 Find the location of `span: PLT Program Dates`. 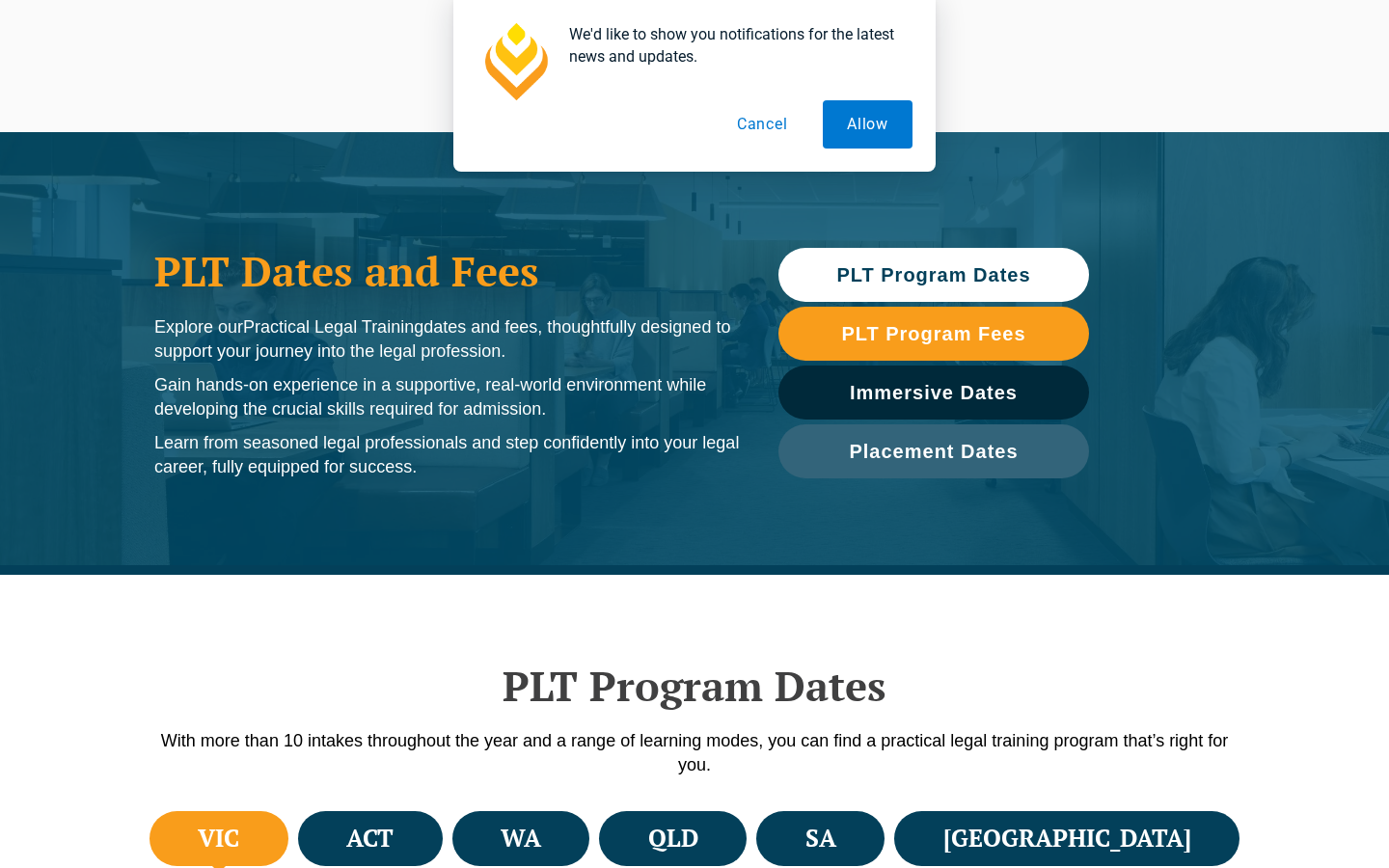

span: PLT Program Dates is located at coordinates (932, 274).